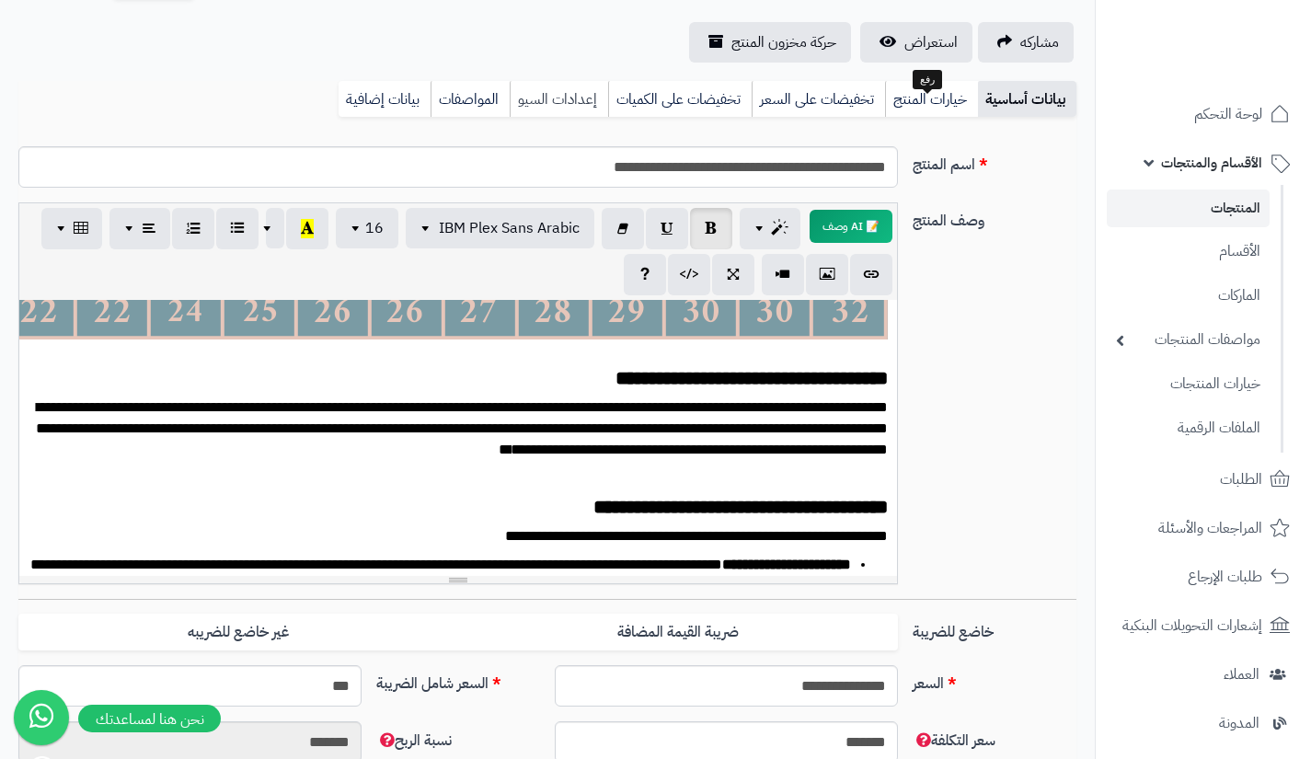 The width and height of the screenshot is (1311, 759). I want to click on a: المواصفات, so click(470, 99).